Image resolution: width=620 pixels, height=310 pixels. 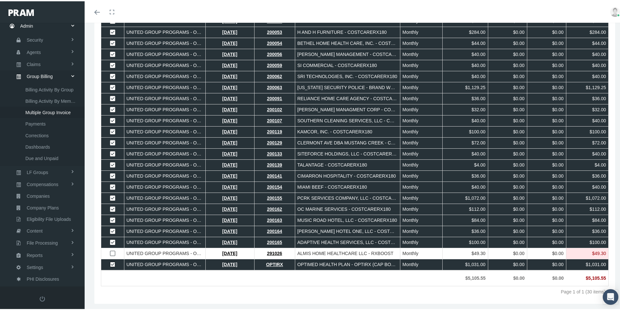 What do you see at coordinates (274, 252) in the screenshot?
I see `a: 291026` at bounding box center [274, 252].